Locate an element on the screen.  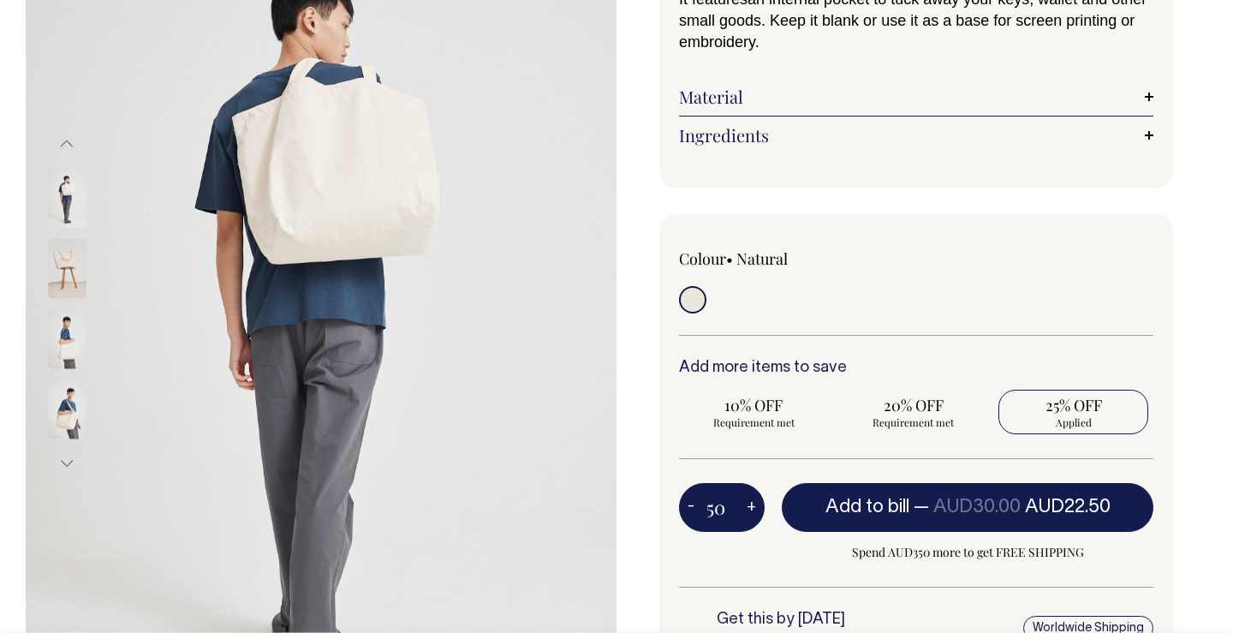
h6: Add more items to save is located at coordinates (916, 368).